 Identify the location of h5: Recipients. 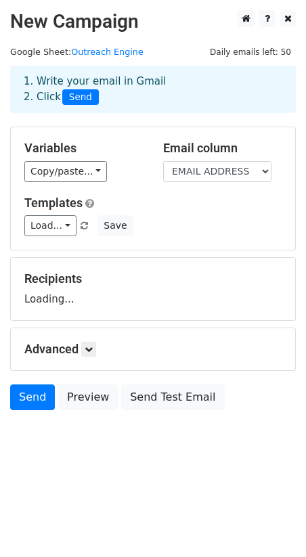
(153, 279).